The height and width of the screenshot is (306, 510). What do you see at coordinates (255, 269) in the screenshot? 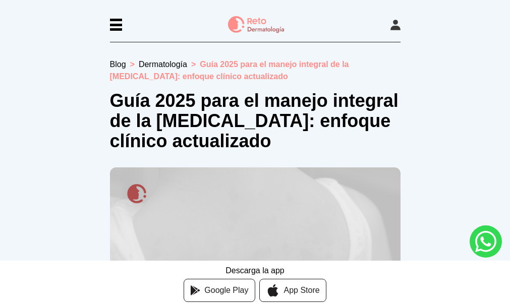
I see `div: Descarga la app` at bounding box center [255, 269].